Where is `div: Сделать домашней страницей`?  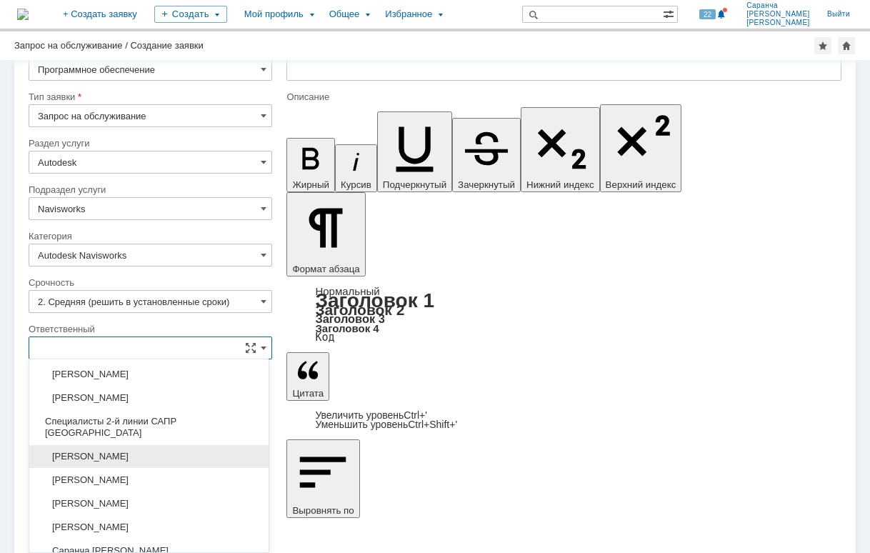
div: Сделать домашней страницей is located at coordinates (846, 46).